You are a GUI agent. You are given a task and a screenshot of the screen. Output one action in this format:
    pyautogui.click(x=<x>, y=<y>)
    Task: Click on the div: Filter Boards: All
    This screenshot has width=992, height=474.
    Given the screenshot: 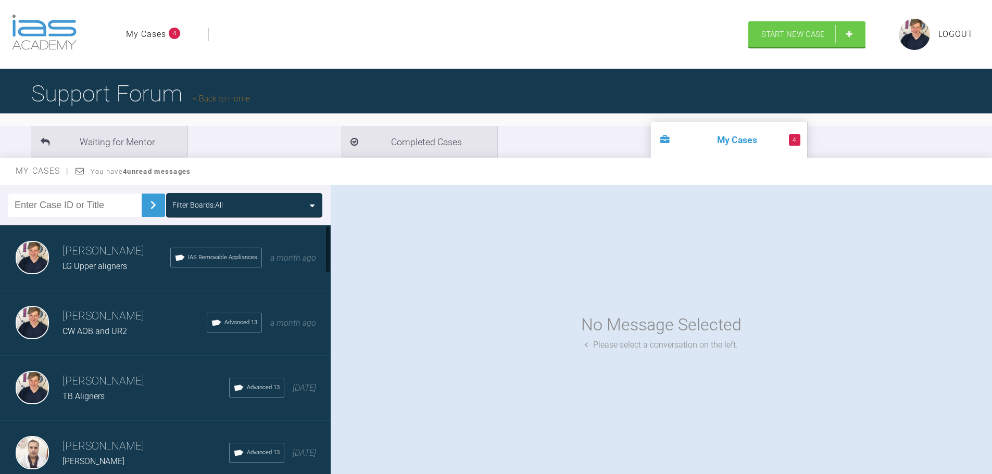 What is the action you would take?
    pyautogui.click(x=197, y=205)
    